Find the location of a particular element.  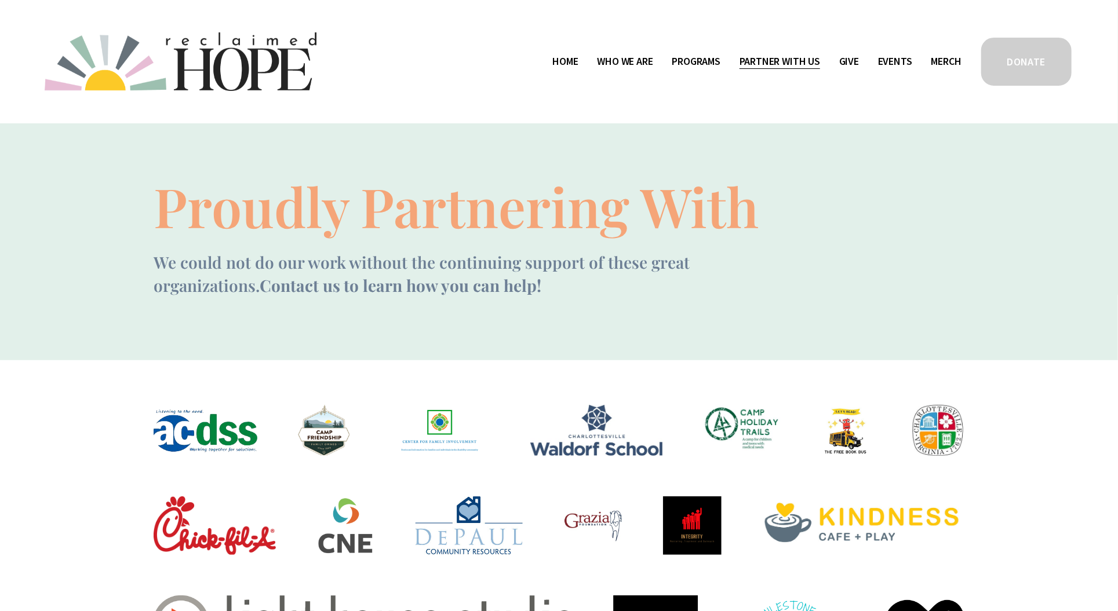

a: Events is located at coordinates (895, 61).